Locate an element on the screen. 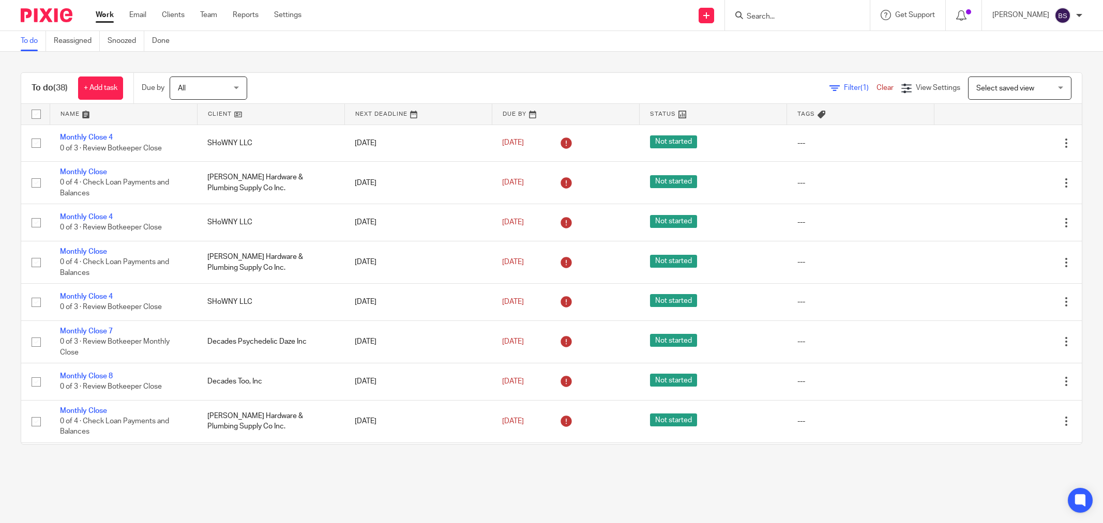 The width and height of the screenshot is (1103, 523). a: Settings is located at coordinates (288, 15).